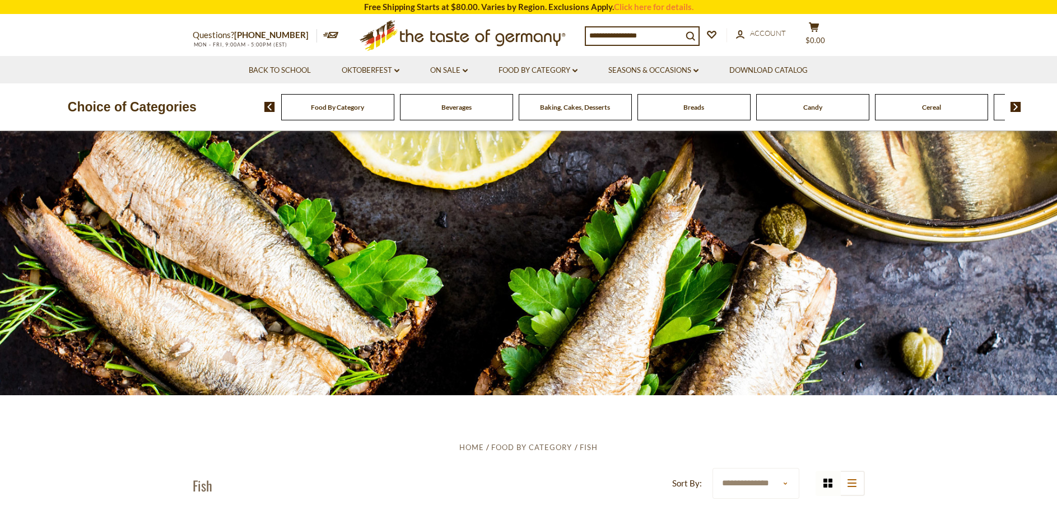 The image size is (1057, 515). What do you see at coordinates (575, 107) in the screenshot?
I see `span: Baking, Cakes, Desserts` at bounding box center [575, 107].